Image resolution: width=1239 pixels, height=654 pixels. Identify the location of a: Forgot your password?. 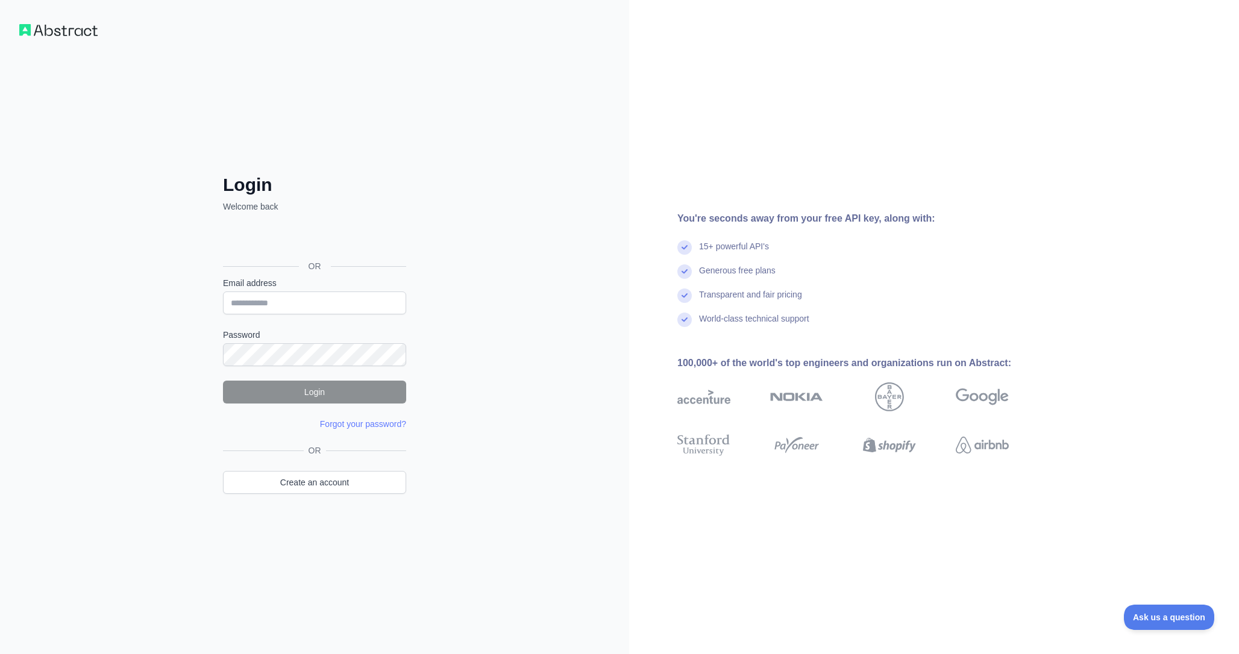
(363, 424).